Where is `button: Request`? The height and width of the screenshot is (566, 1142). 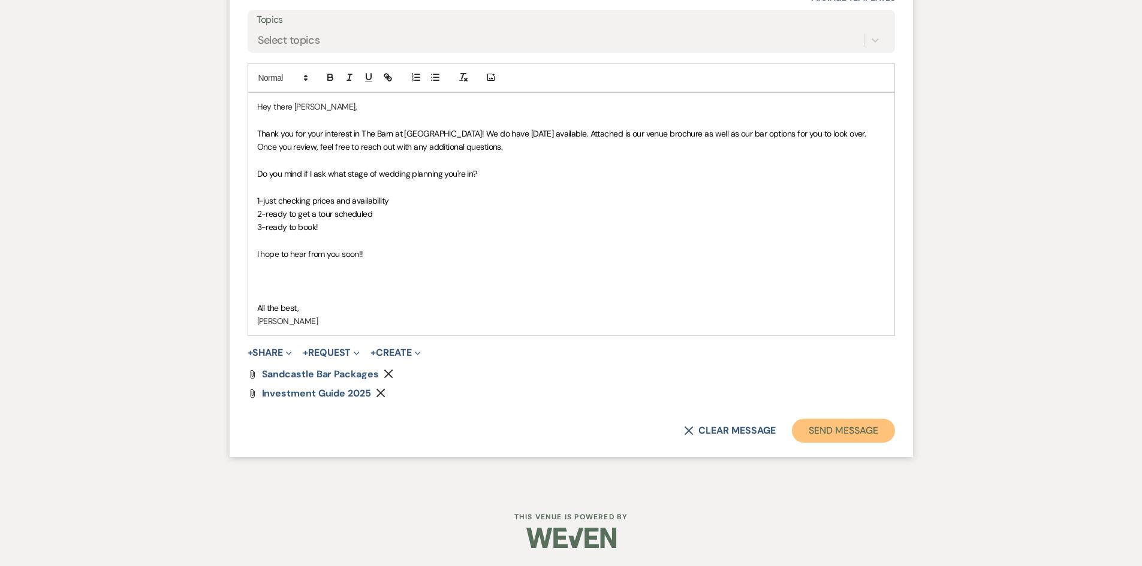 button: Request is located at coordinates (331, 353).